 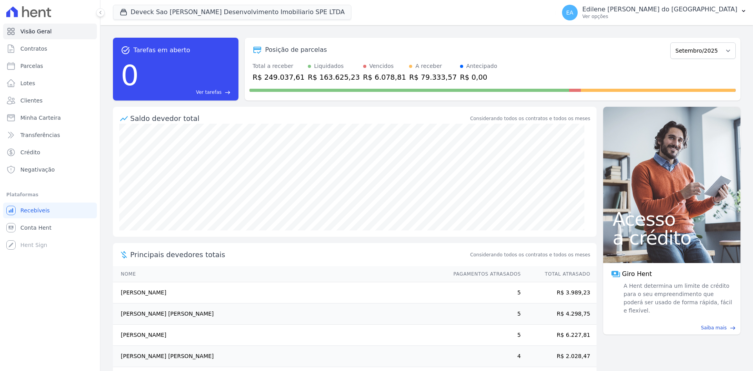 What do you see at coordinates (429, 66) in the screenshot?
I see `div: A receber` at bounding box center [429, 66].